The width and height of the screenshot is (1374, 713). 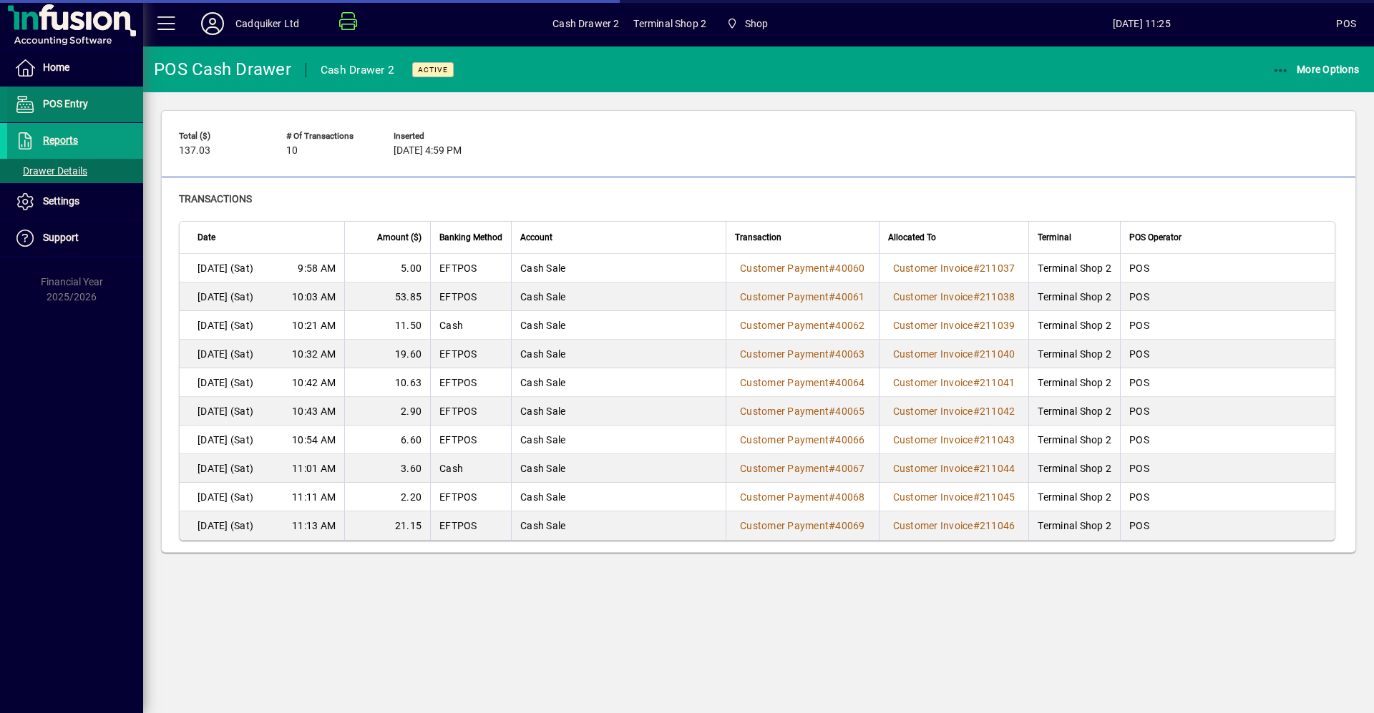 What do you see at coordinates (223, 69) in the screenshot?
I see `div: POS Cash Drawer` at bounding box center [223, 69].